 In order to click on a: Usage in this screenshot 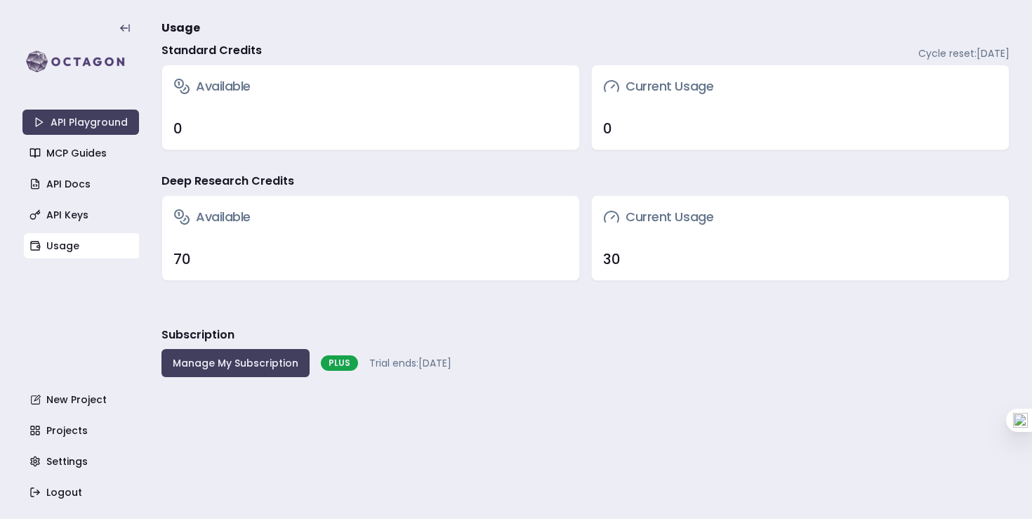, I will do `click(82, 246)`.